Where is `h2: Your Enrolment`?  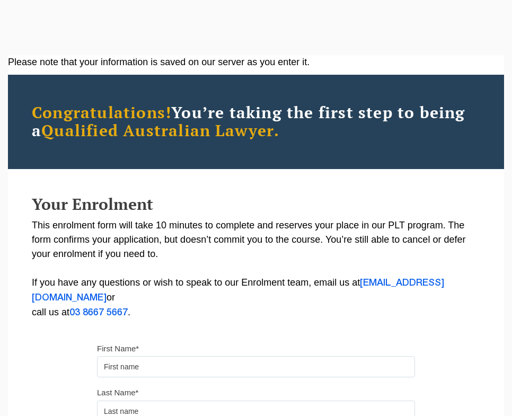
h2: Your Enrolment is located at coordinates (256, 204).